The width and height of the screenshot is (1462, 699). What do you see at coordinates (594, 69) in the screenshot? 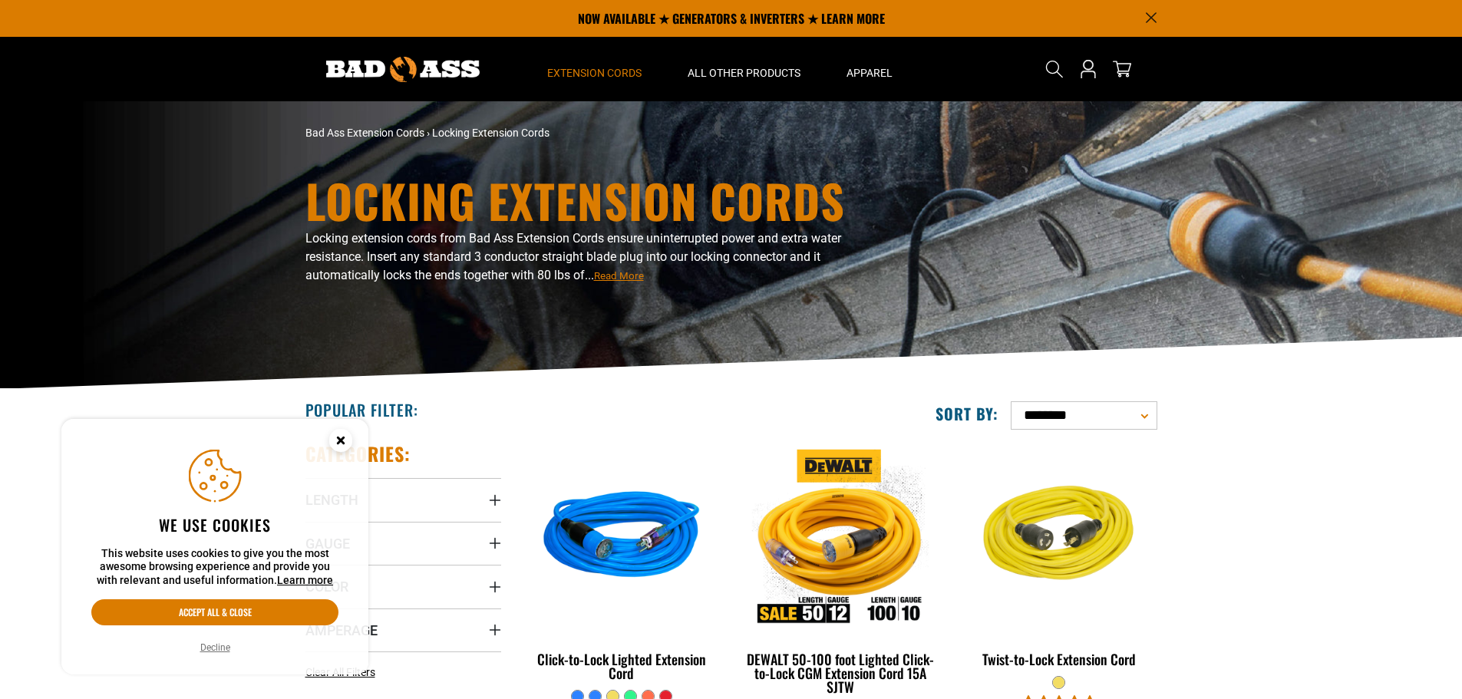
I see `summary: Extension Cords` at bounding box center [594, 69].